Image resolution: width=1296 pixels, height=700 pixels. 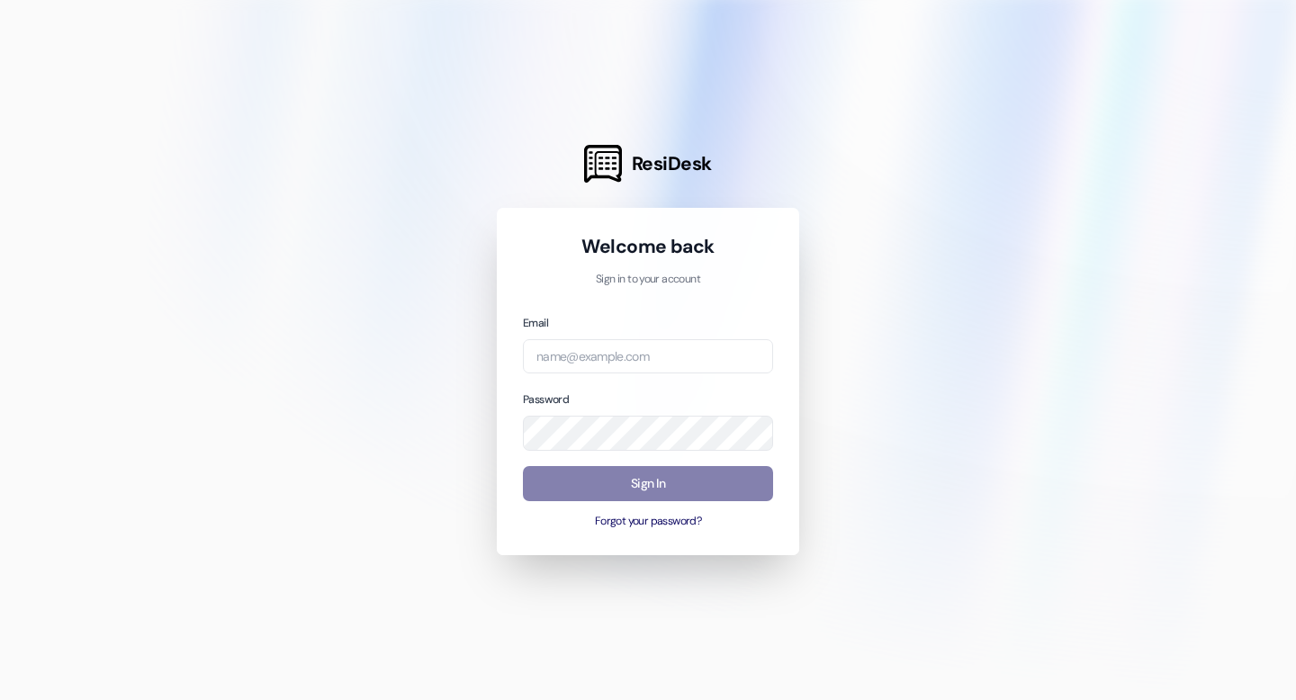 What do you see at coordinates (648, 247) in the screenshot?
I see `h1: Welcome back` at bounding box center [648, 247].